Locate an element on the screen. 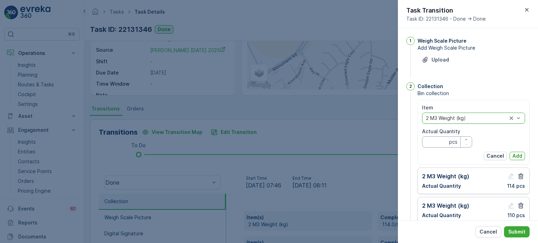 The height and width of the screenshot is (243, 538). p: pcs is located at coordinates (453, 142).